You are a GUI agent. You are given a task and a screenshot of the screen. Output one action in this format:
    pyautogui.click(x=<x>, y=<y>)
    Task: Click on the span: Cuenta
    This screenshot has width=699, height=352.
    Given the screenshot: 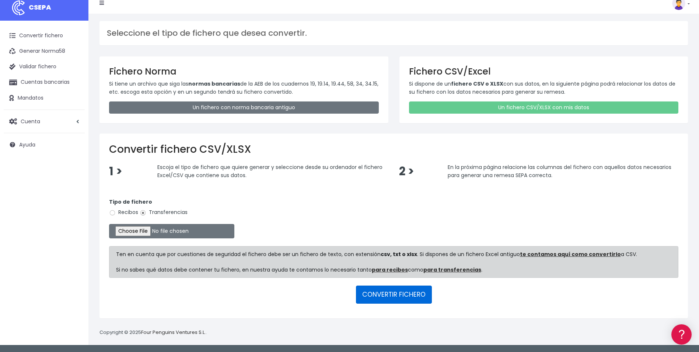 What is the action you would take?
    pyautogui.click(x=30, y=121)
    